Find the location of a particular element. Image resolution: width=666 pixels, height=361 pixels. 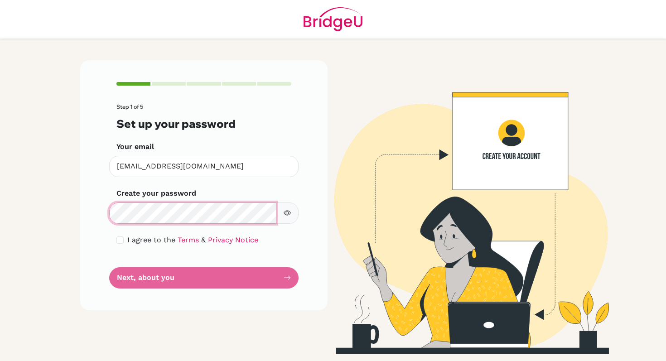

a: Terms is located at coordinates (188, 240).